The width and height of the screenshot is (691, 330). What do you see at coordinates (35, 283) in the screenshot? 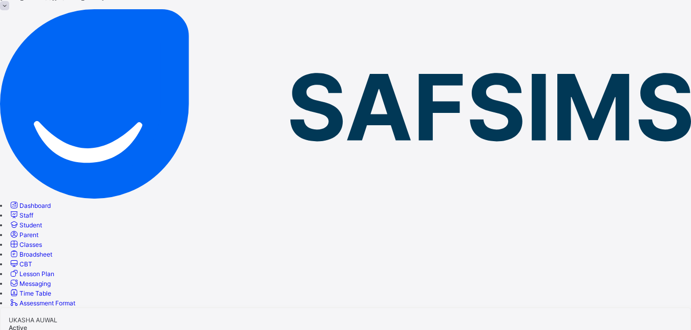
I see `span: Messaging` at bounding box center [35, 283].